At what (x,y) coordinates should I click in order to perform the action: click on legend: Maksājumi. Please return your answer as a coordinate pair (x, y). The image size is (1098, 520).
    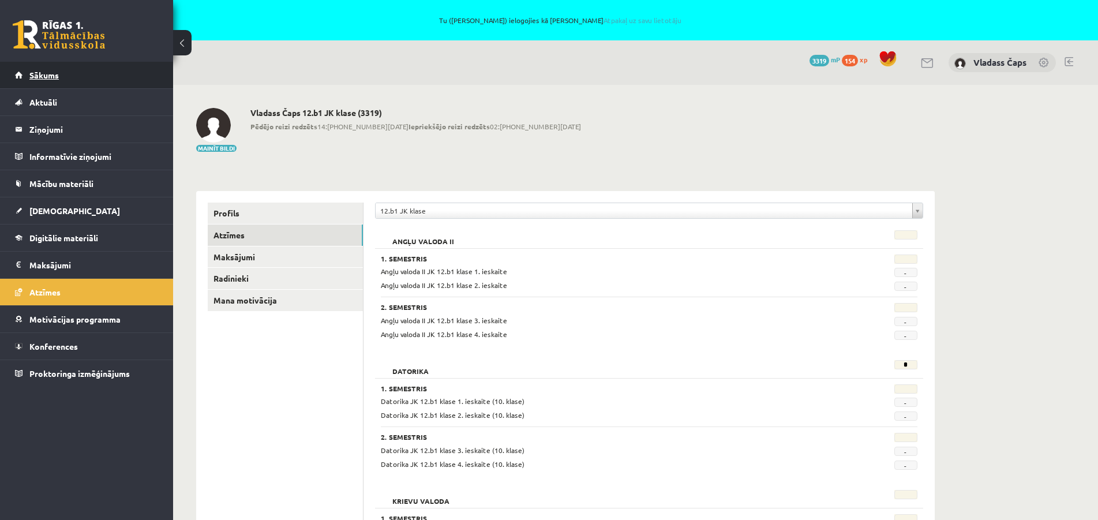
    Looking at the image, I should click on (94, 265).